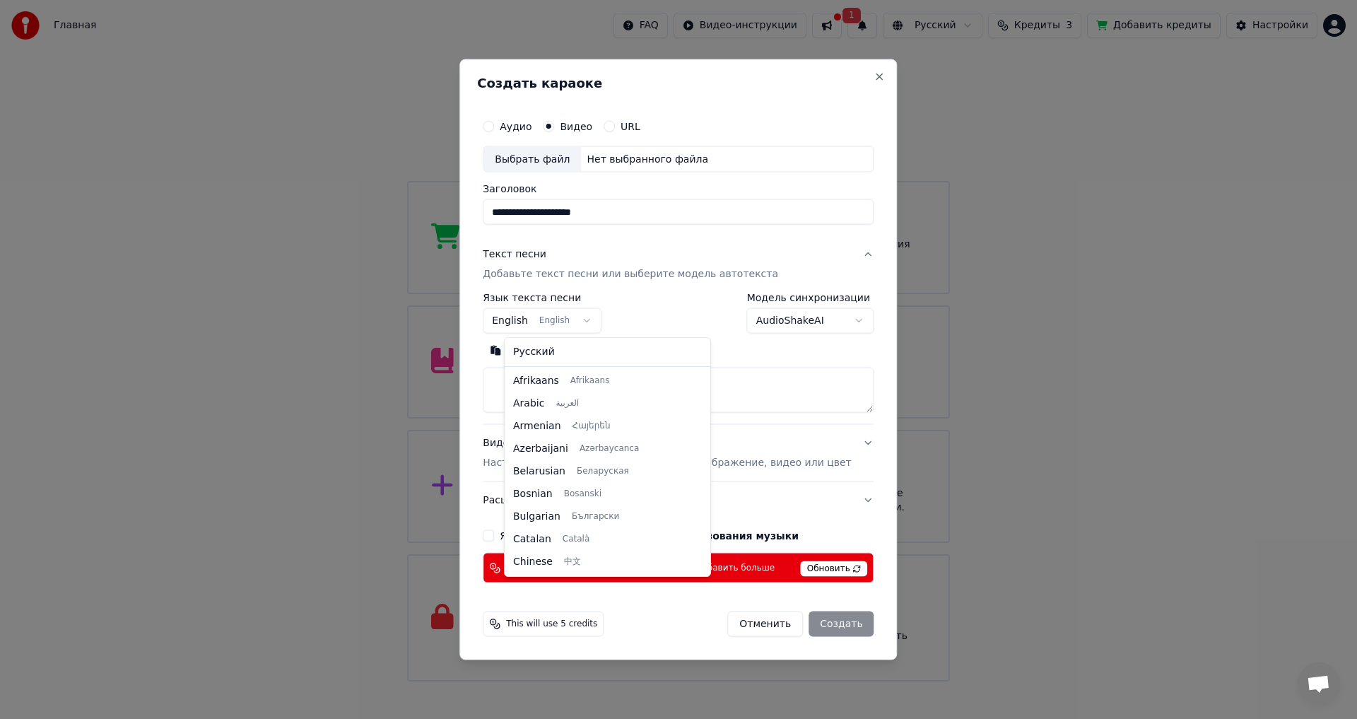 This screenshot has width=1357, height=719. I want to click on span: Arabic, so click(529, 404).